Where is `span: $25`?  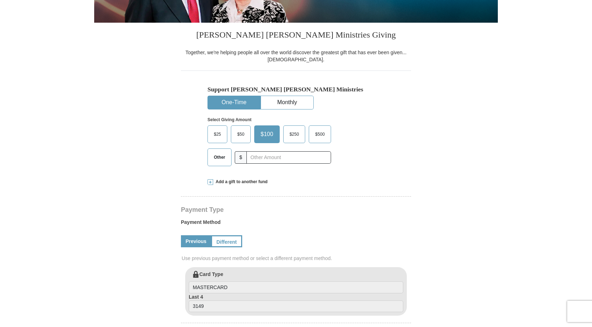
span: $25 is located at coordinates (217, 134).